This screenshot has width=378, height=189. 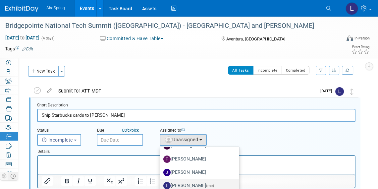 I want to click on input: Due Date, so click(x=120, y=140).